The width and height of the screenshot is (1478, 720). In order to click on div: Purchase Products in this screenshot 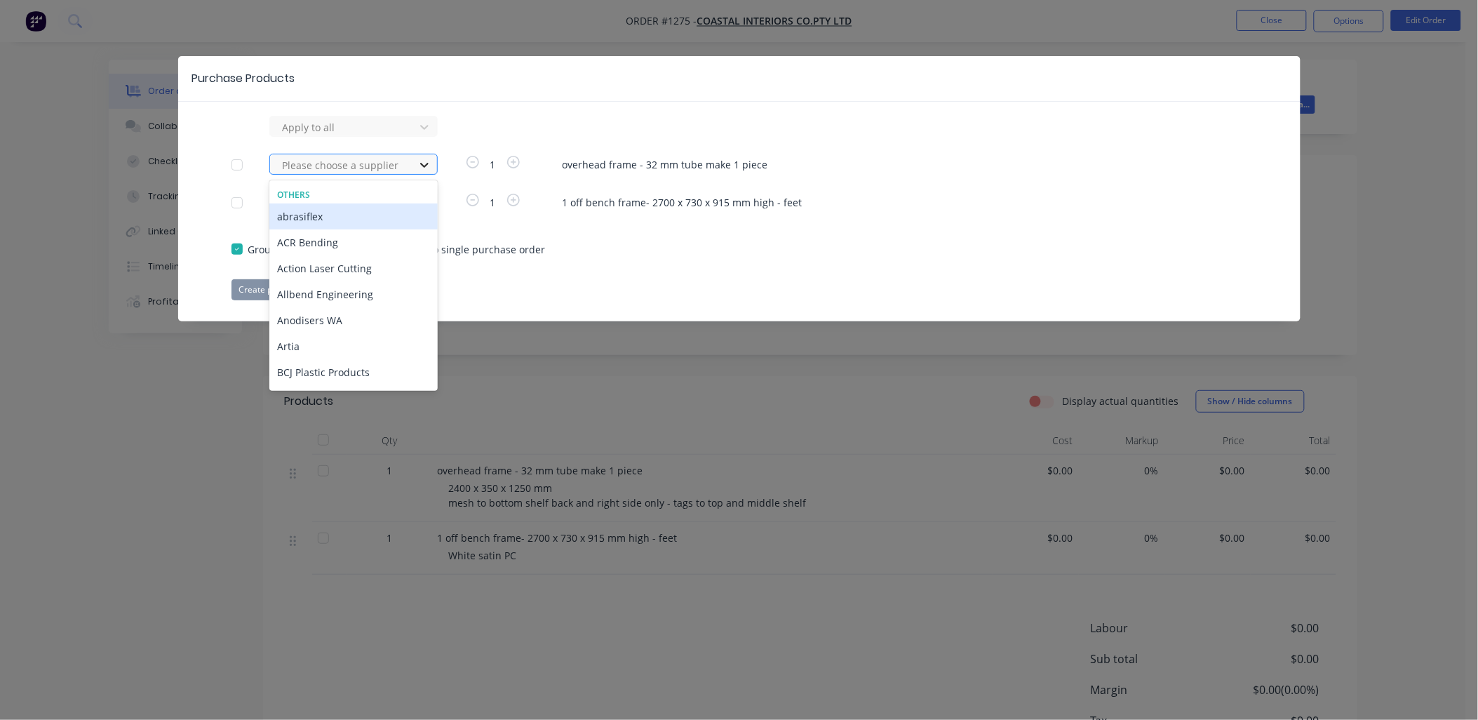, I will do `click(243, 79)`.